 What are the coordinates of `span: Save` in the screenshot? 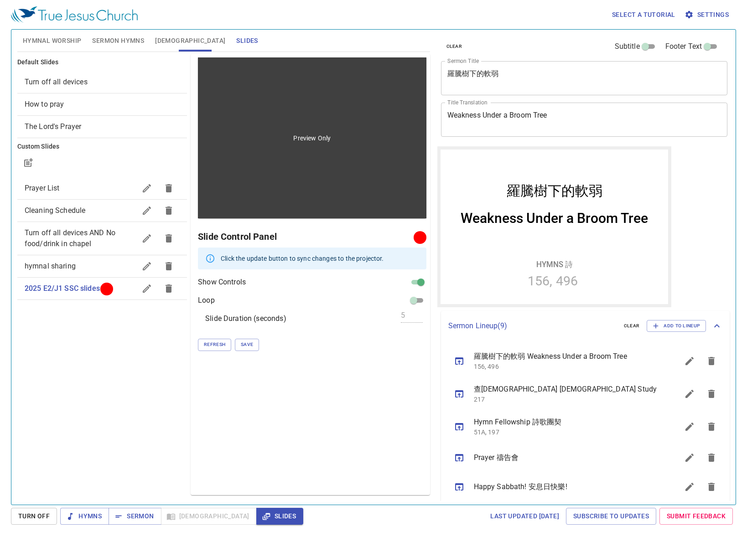 It's located at (247, 345).